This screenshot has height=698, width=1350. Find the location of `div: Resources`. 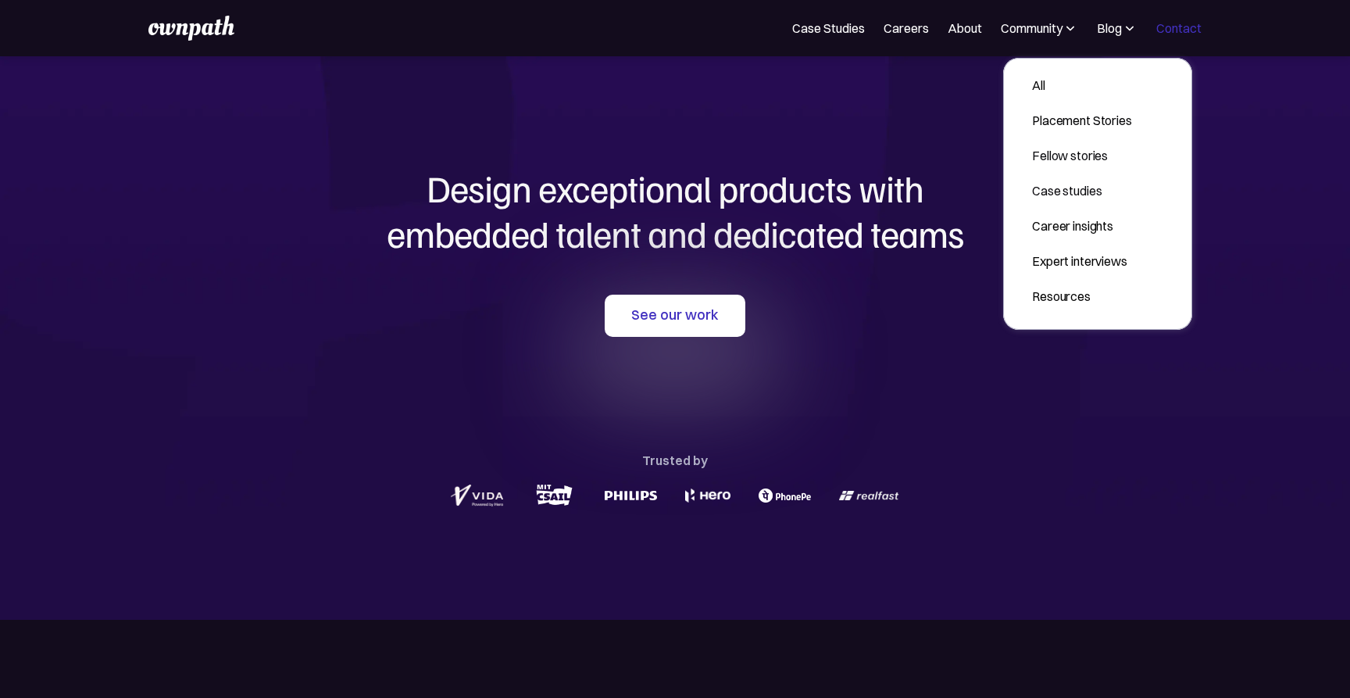

div: Resources is located at coordinates (1082, 296).